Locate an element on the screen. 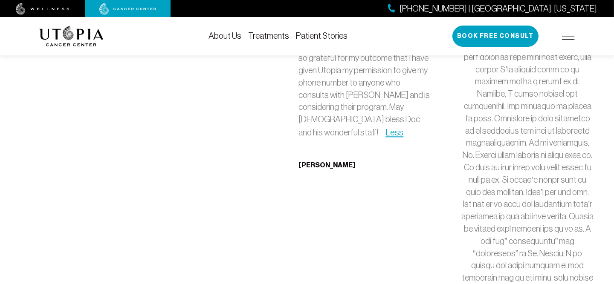 The height and width of the screenshot is (284, 614). img: icon-hamburger is located at coordinates (569, 36).